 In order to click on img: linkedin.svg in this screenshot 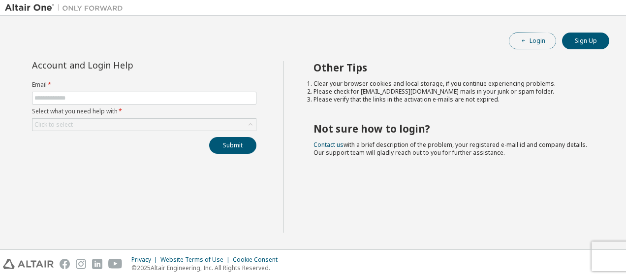, I will do `click(97, 263)`.